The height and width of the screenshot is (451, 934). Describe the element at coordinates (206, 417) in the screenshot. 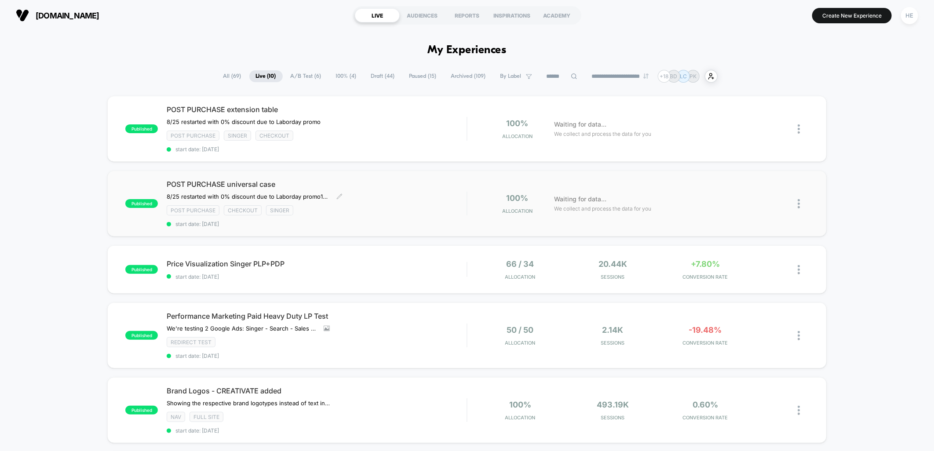

I see `span: Full site` at that location.